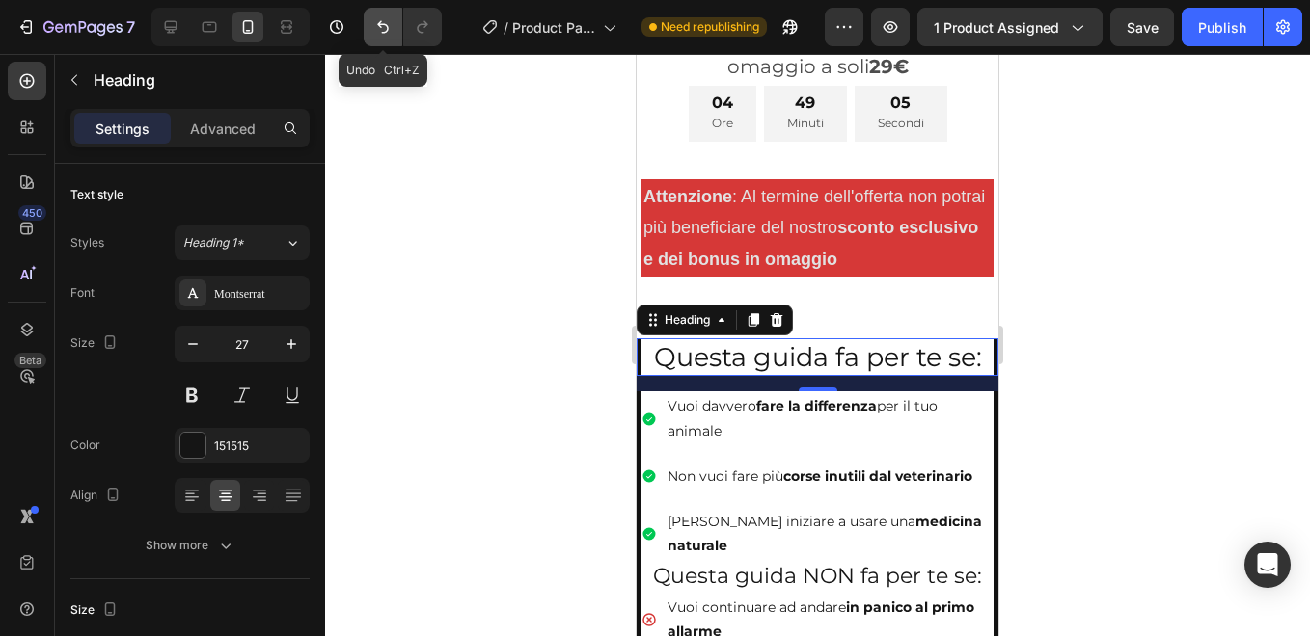 The width and height of the screenshot is (1310, 636). What do you see at coordinates (192, 566) in the screenshot?
I see `p: Vuoi continuare ad andare` at bounding box center [192, 566].